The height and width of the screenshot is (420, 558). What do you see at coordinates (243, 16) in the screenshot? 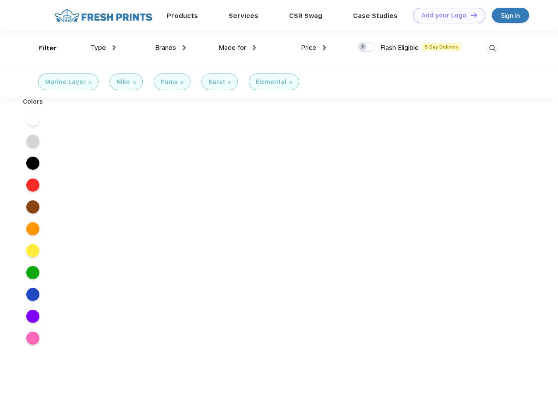
I see `a: Services` at bounding box center [243, 16].